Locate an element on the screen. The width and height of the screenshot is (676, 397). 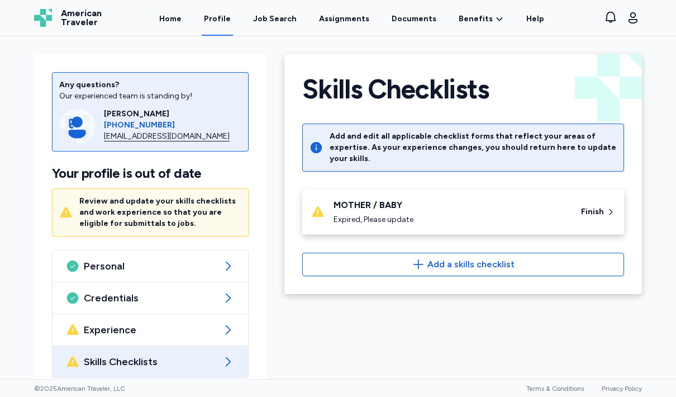
div: MOTHER / BABY is located at coordinates (450, 205).